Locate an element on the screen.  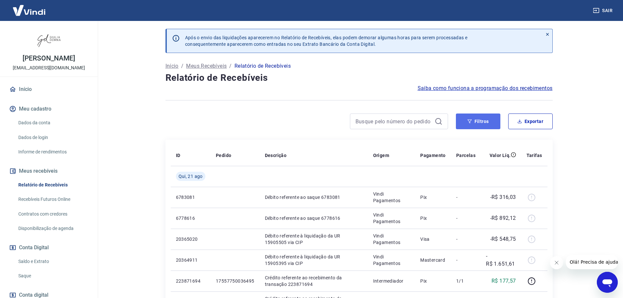
span: Qui, 21 ago is located at coordinates (191, 176).